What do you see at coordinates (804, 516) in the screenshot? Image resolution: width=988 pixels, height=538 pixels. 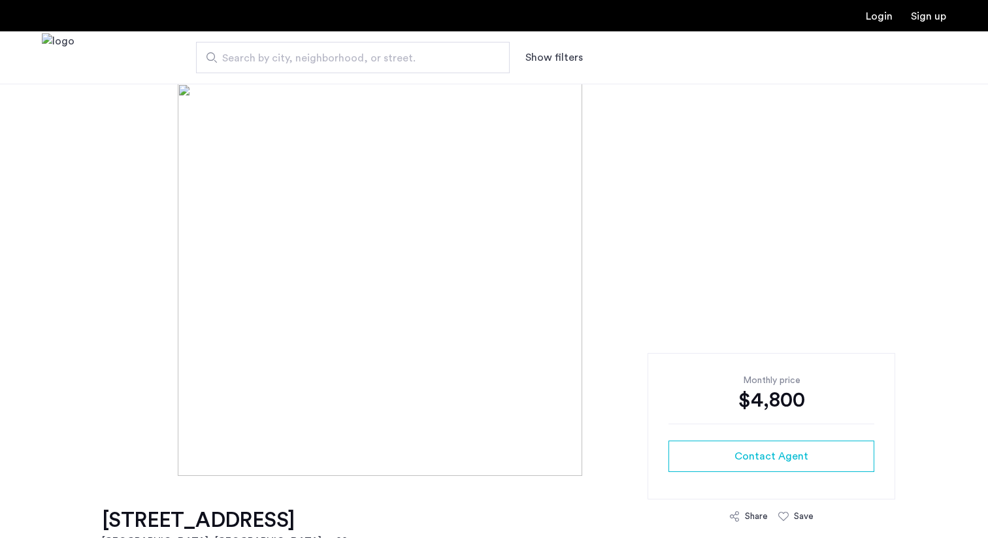 I see `div: Save` at bounding box center [804, 516].